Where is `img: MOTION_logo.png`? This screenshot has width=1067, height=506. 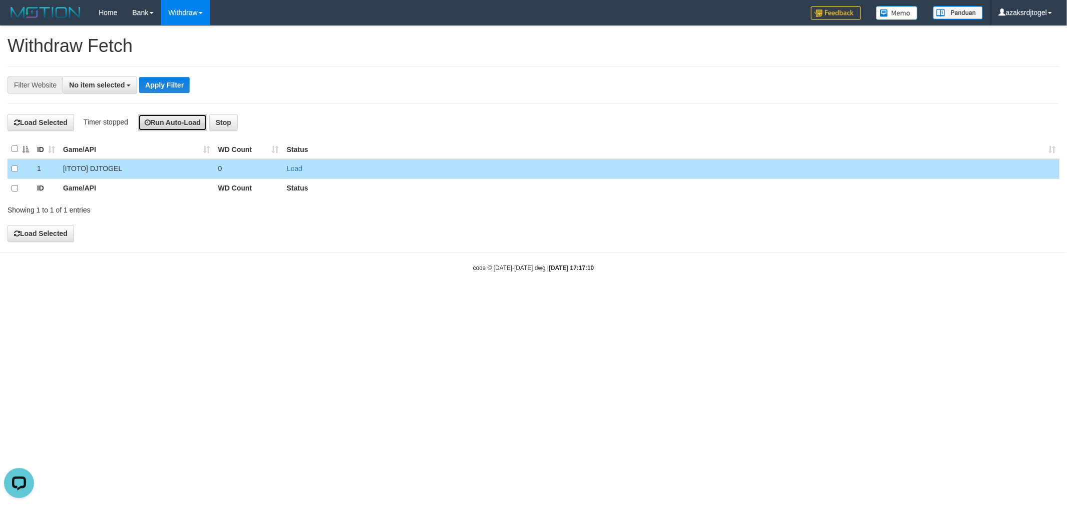
img: MOTION_logo.png is located at coordinates (46, 13).